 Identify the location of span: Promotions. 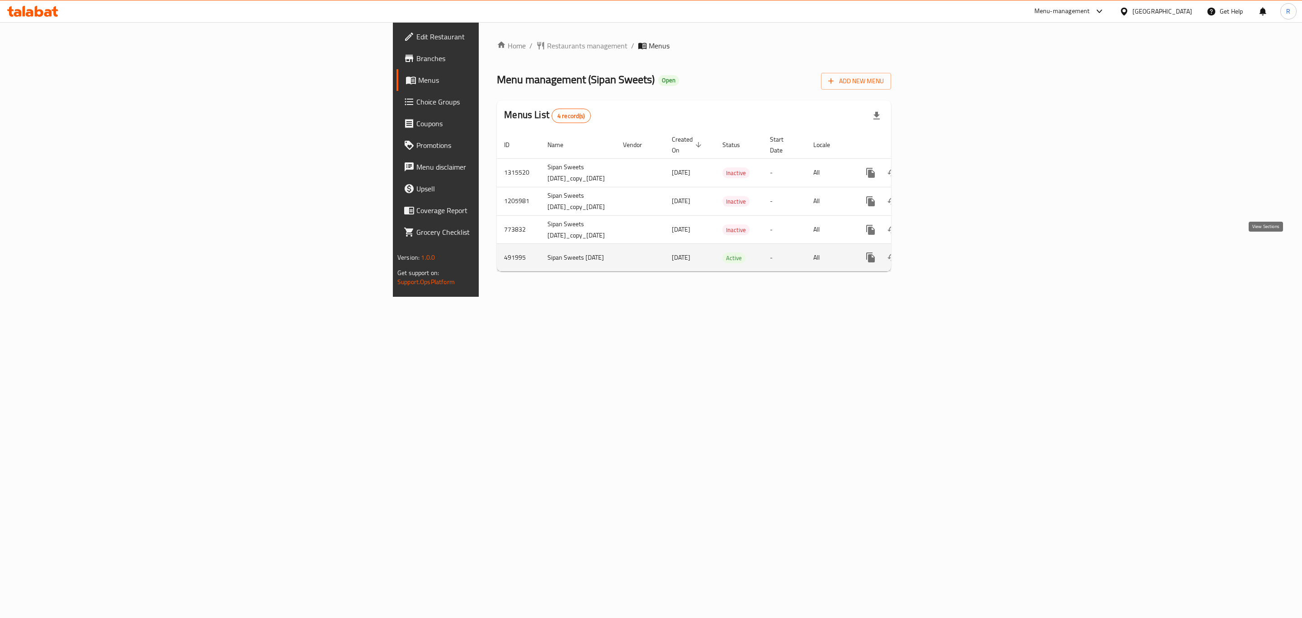
(510, 145).